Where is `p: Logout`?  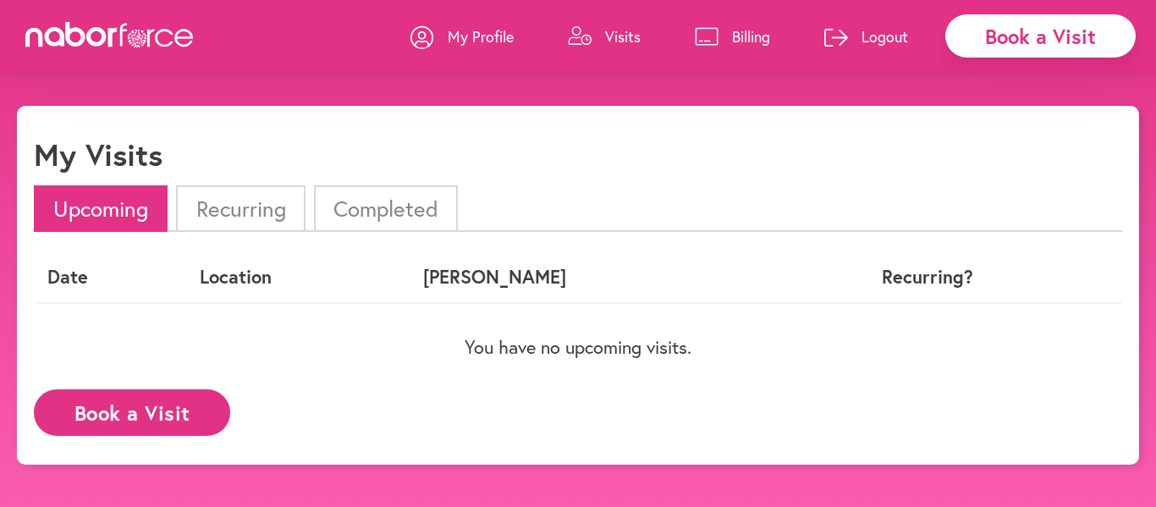 p: Logout is located at coordinates (884, 36).